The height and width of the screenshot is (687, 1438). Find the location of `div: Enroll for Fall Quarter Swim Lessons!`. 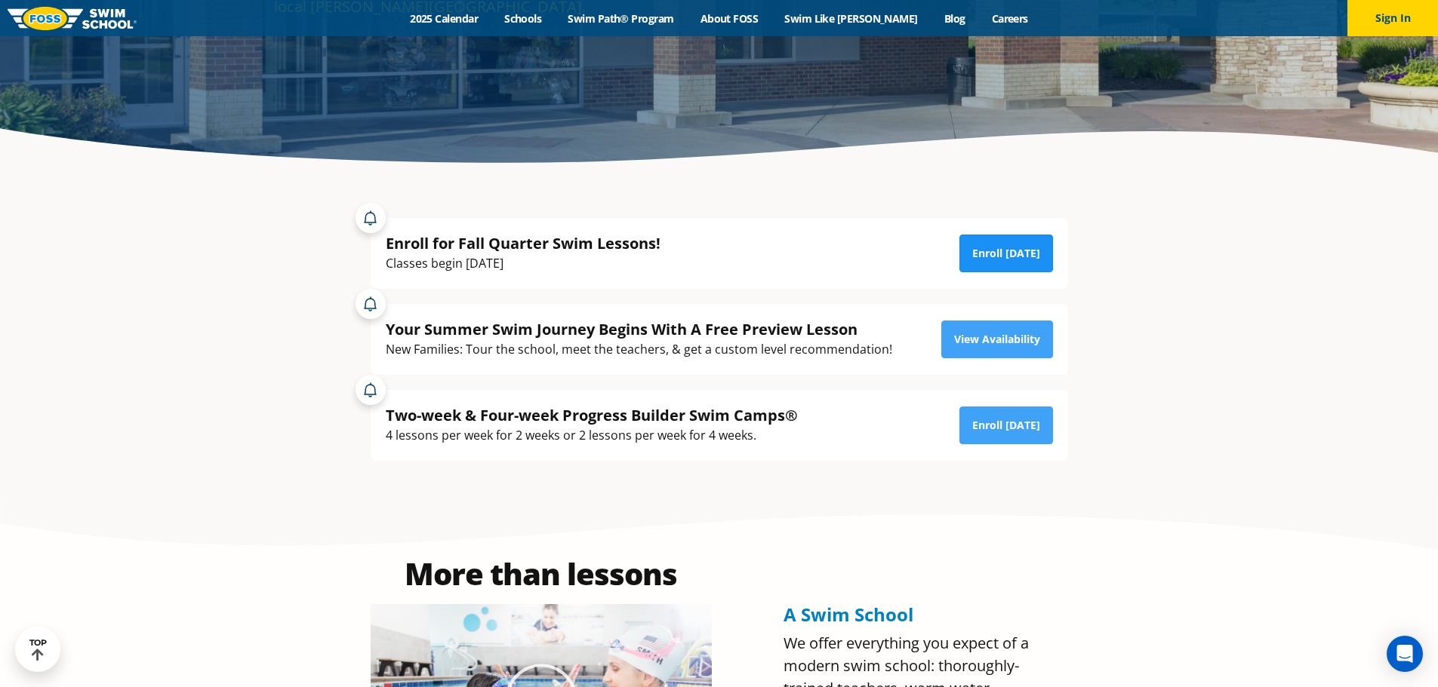

div: Enroll for Fall Quarter Swim Lessons! is located at coordinates (523, 243).